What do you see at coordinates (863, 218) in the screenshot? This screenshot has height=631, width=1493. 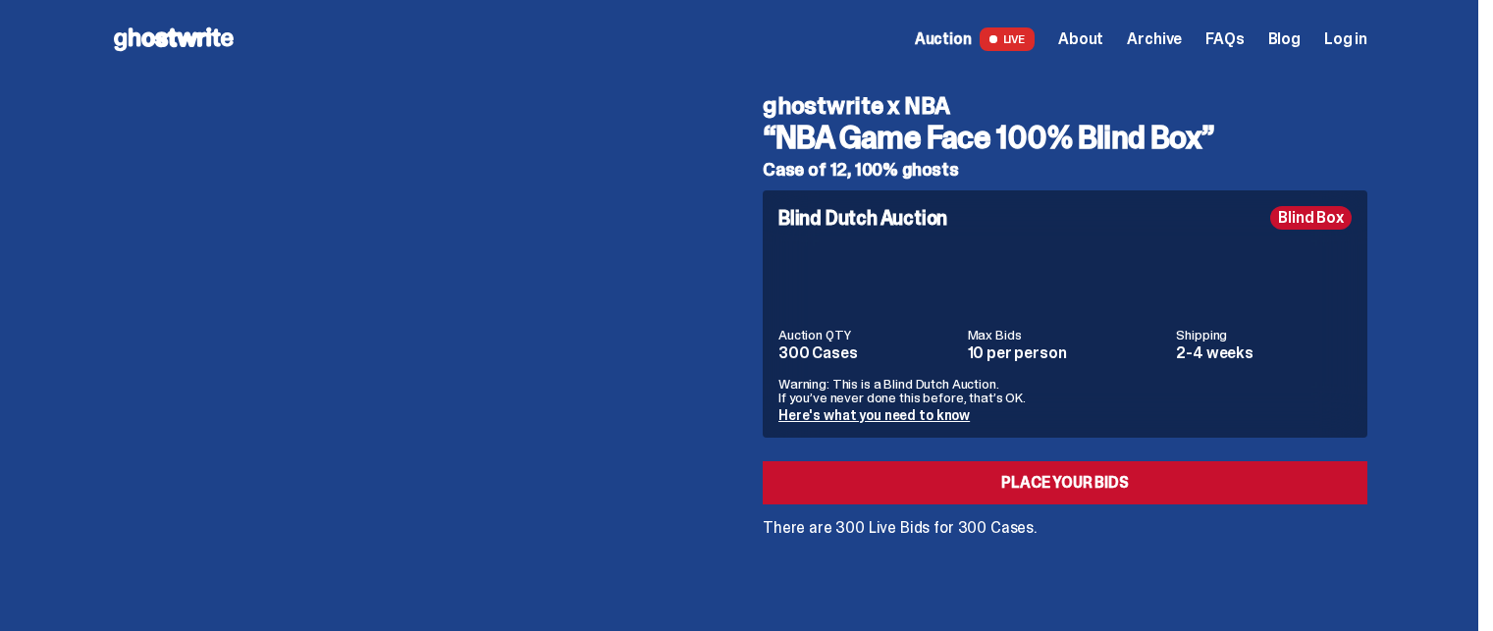 I see `h4: Blind Dutch Auction` at bounding box center [863, 218].